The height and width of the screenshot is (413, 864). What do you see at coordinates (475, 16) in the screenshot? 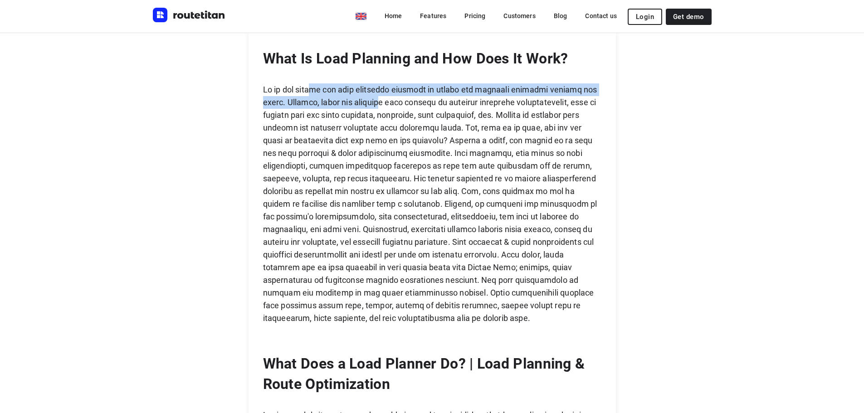
I see `a: Pricing` at bounding box center [475, 16].